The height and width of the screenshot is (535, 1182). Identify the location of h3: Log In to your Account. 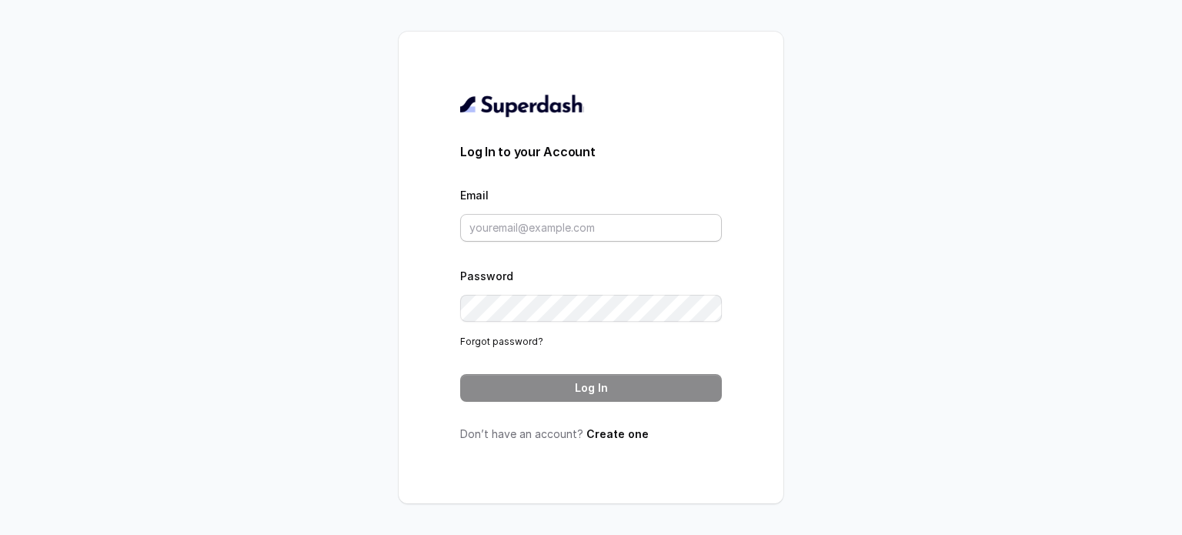
(591, 152).